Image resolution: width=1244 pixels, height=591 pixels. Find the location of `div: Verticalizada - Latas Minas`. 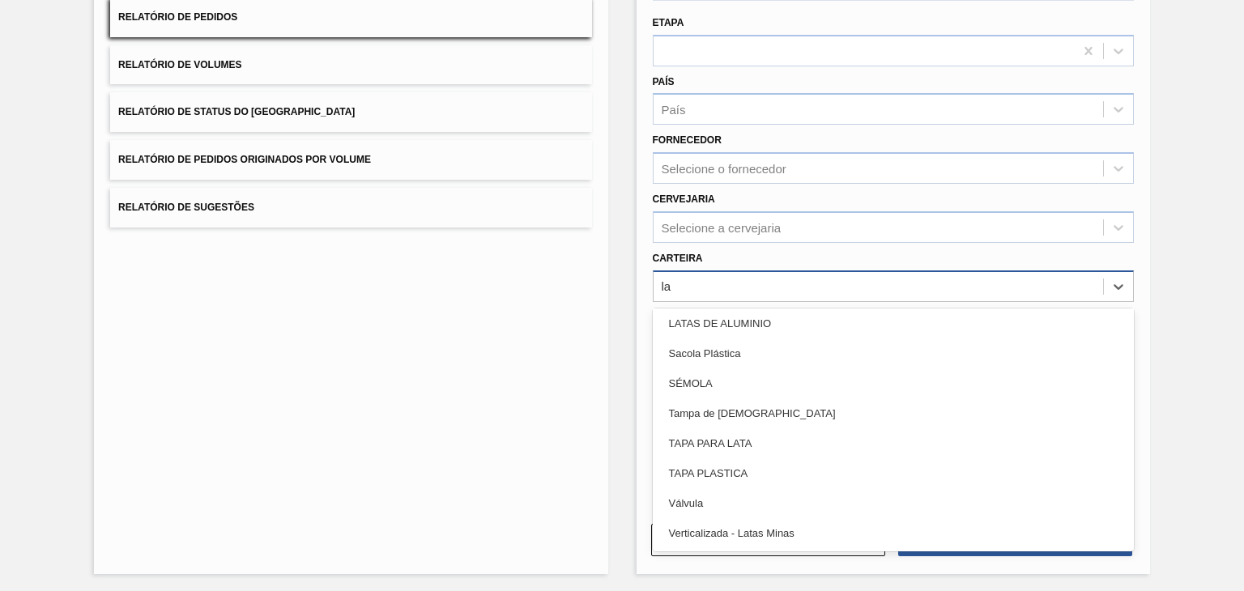

div: Verticalizada - Latas Minas is located at coordinates (894, 533).